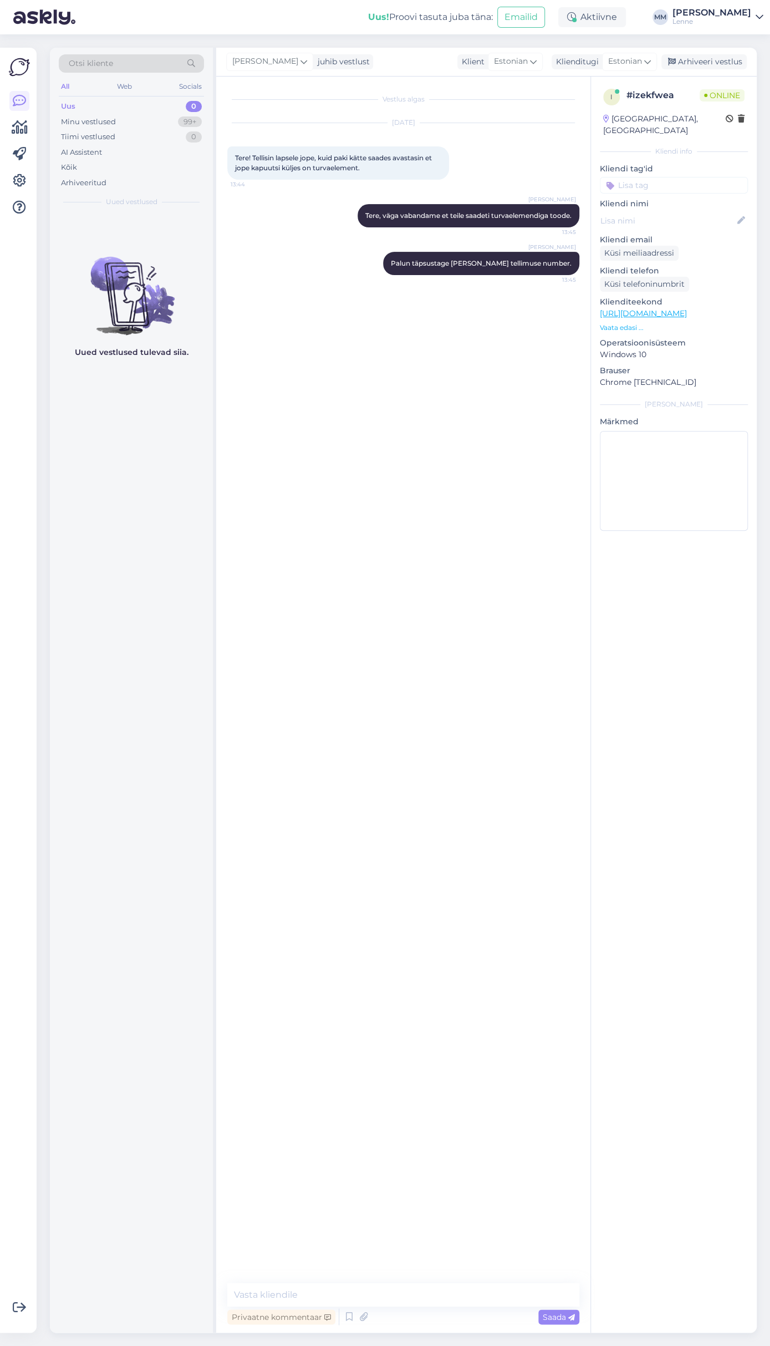  I want to click on p: Uued vestlused tulevad siia., so click(131, 352).